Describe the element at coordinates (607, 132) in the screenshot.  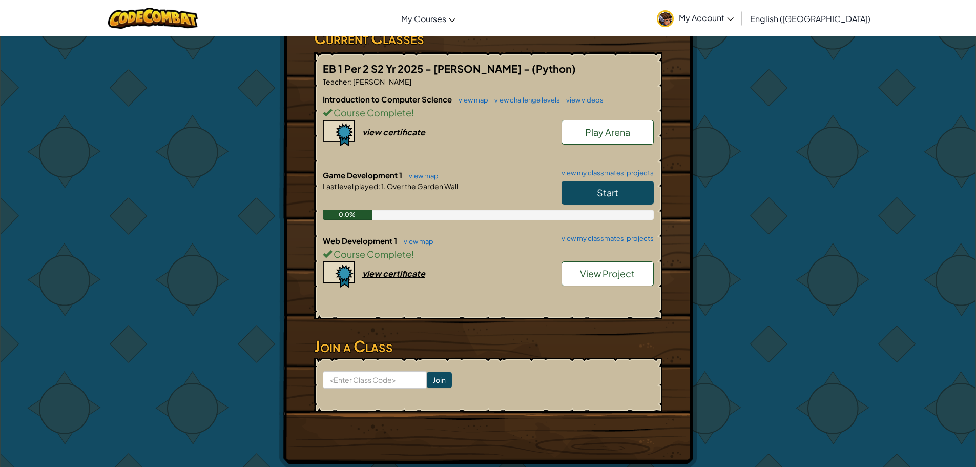
I see `span: Play Arena` at that location.